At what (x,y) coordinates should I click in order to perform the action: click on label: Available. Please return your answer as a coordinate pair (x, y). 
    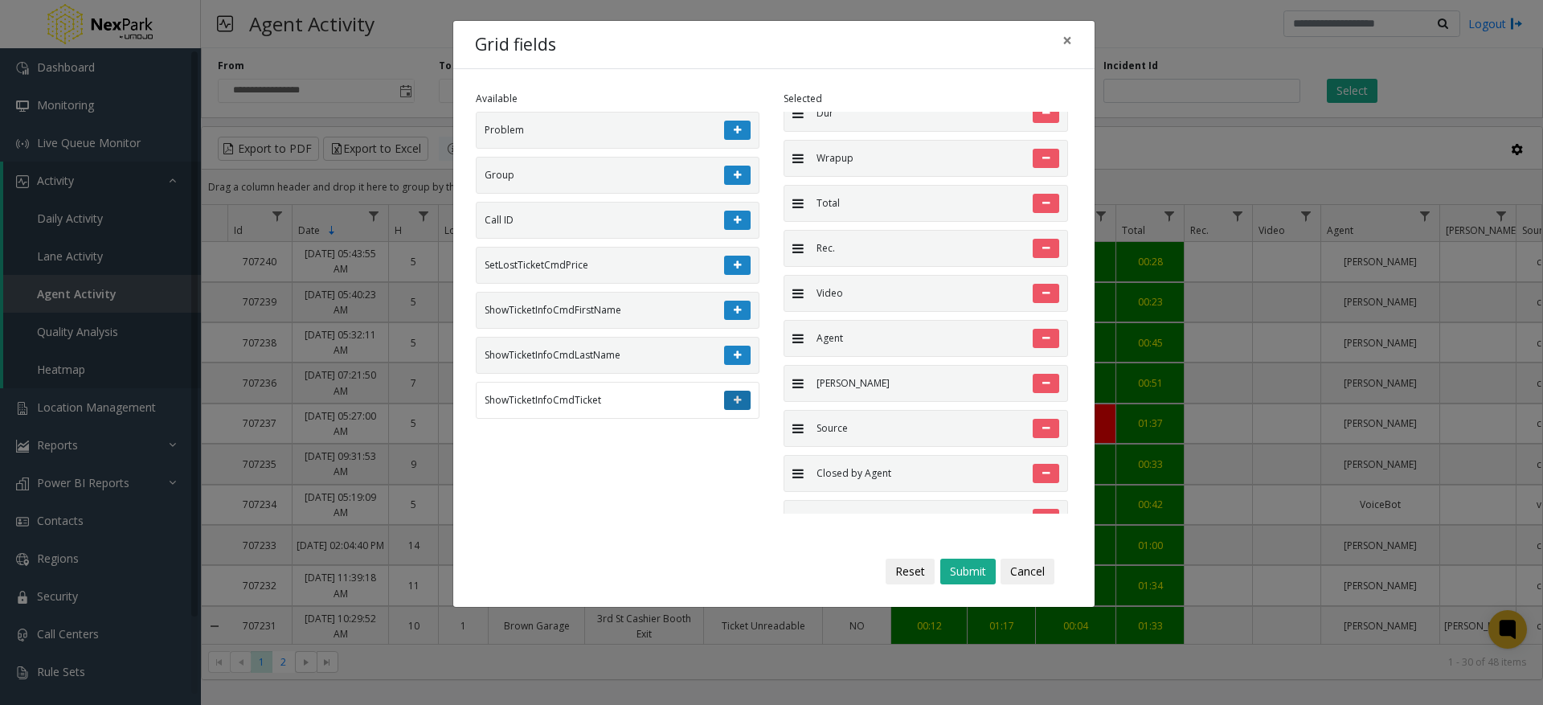
    Looking at the image, I should click on (497, 99).